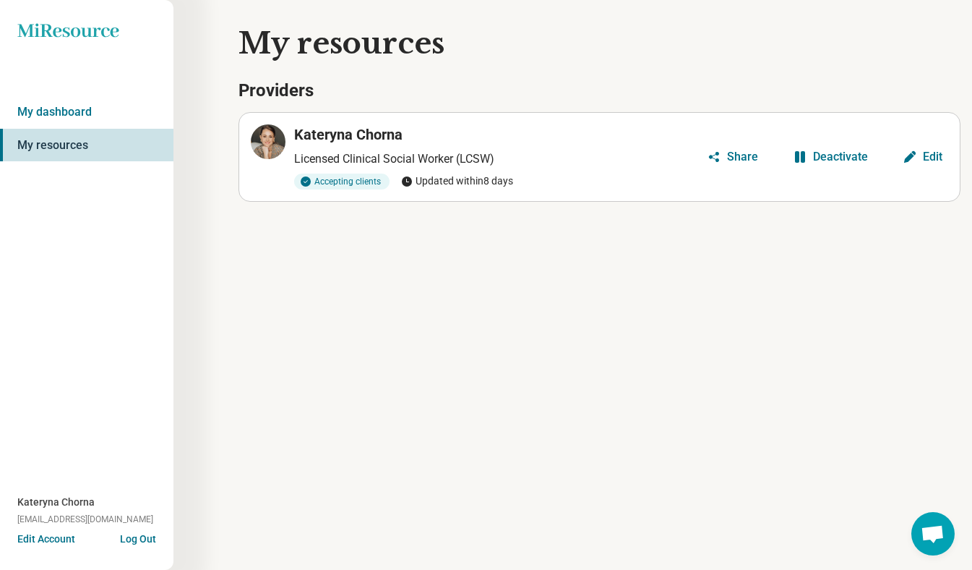 The image size is (972, 570). I want to click on span: Kateryna Chorna, so click(56, 502).